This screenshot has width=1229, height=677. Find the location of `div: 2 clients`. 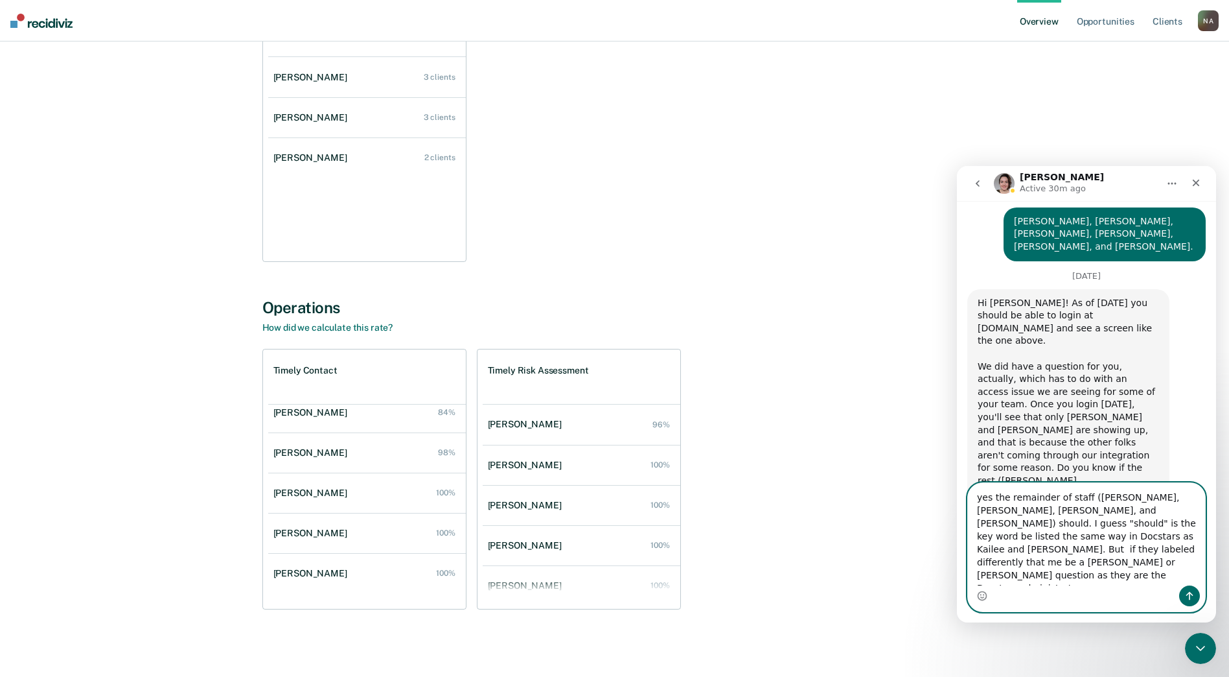

div: 2 clients is located at coordinates (440, 157).